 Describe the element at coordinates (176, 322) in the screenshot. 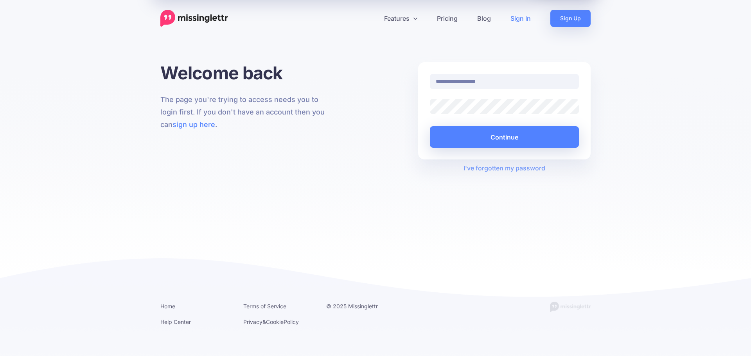

I see `a: Help Center` at that location.